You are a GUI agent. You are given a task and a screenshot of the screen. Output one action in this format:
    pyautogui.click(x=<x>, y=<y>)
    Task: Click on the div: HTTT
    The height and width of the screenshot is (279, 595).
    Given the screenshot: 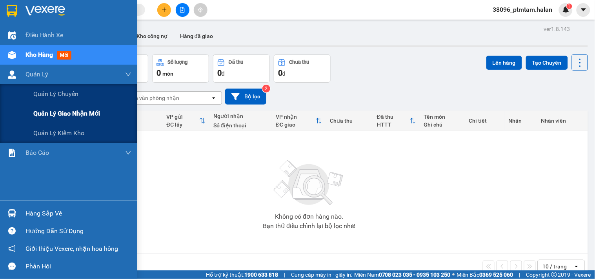 What is the action you would take?
    pyautogui.click(x=394, y=125)
    